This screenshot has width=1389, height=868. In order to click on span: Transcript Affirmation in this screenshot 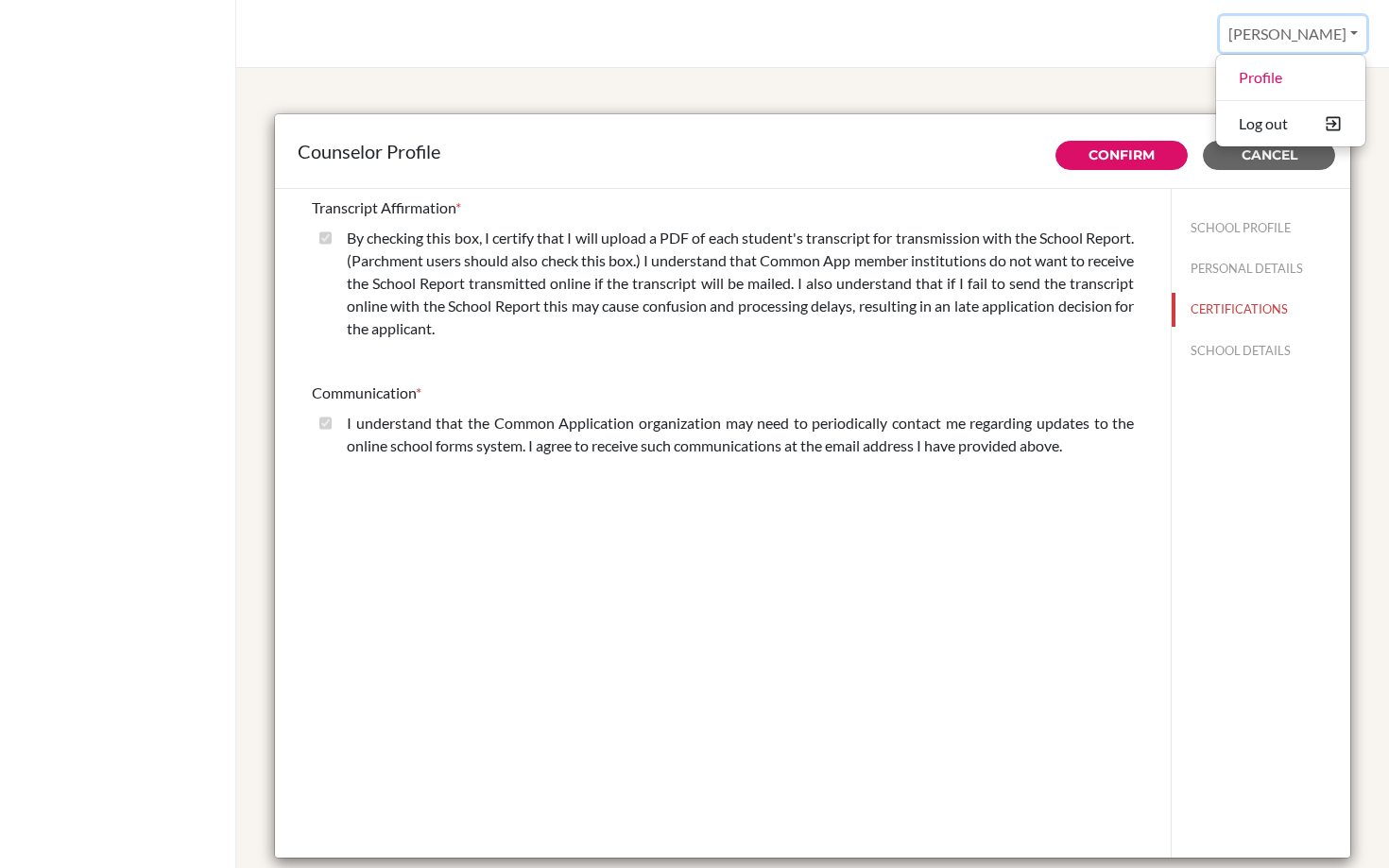, I will do `click(384, 207)`.